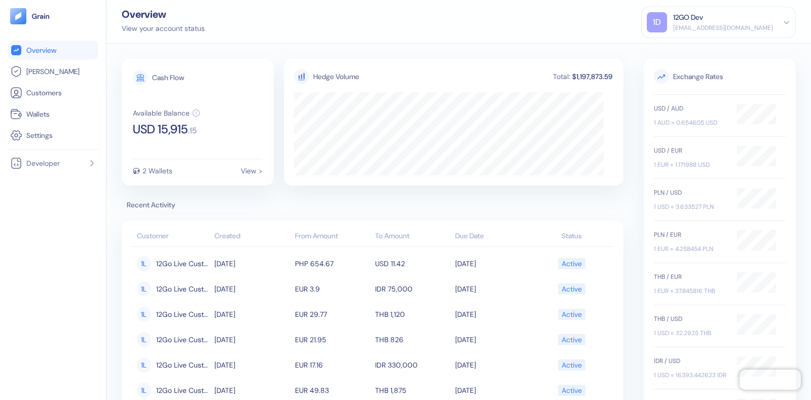  What do you see at coordinates (53, 114) in the screenshot?
I see `a: Wallets` at bounding box center [53, 114].